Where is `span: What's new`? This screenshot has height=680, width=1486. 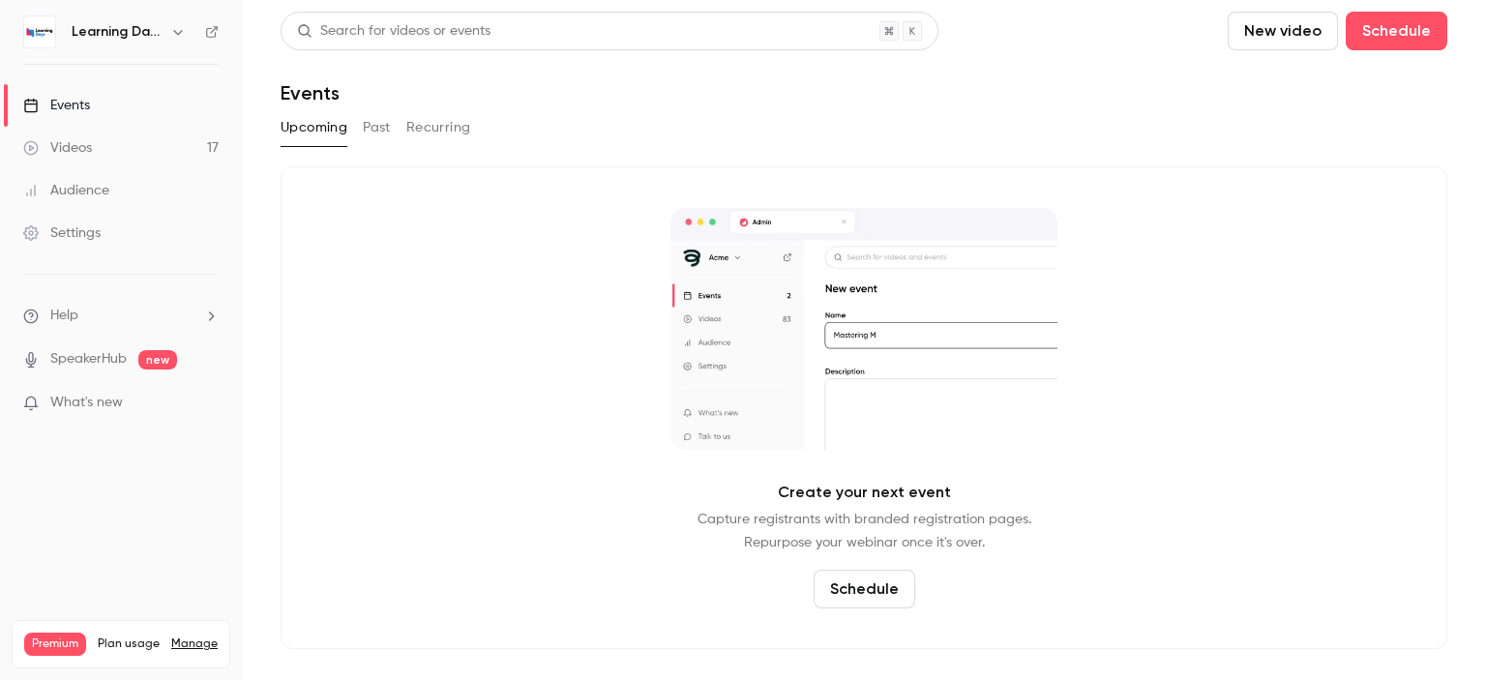 span: What's new is located at coordinates (86, 402).